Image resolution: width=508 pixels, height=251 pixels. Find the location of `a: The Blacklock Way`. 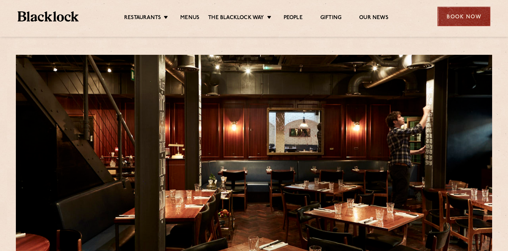

a: The Blacklock Way is located at coordinates (236, 18).